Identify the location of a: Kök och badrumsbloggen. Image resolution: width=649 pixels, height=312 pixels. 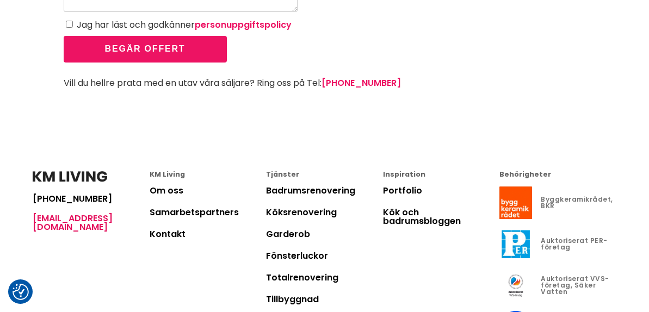
(422, 217).